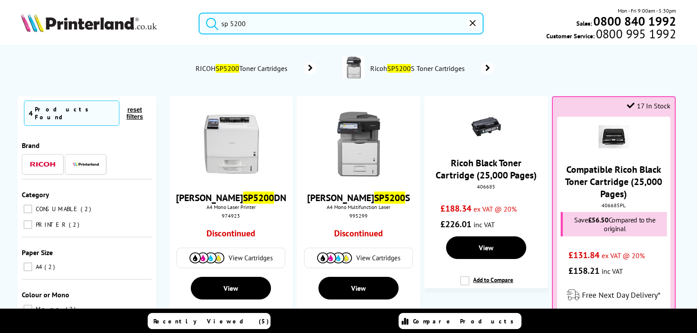  I want to click on a: RICOHSP5200Toner Cartridges, so click(255, 68).